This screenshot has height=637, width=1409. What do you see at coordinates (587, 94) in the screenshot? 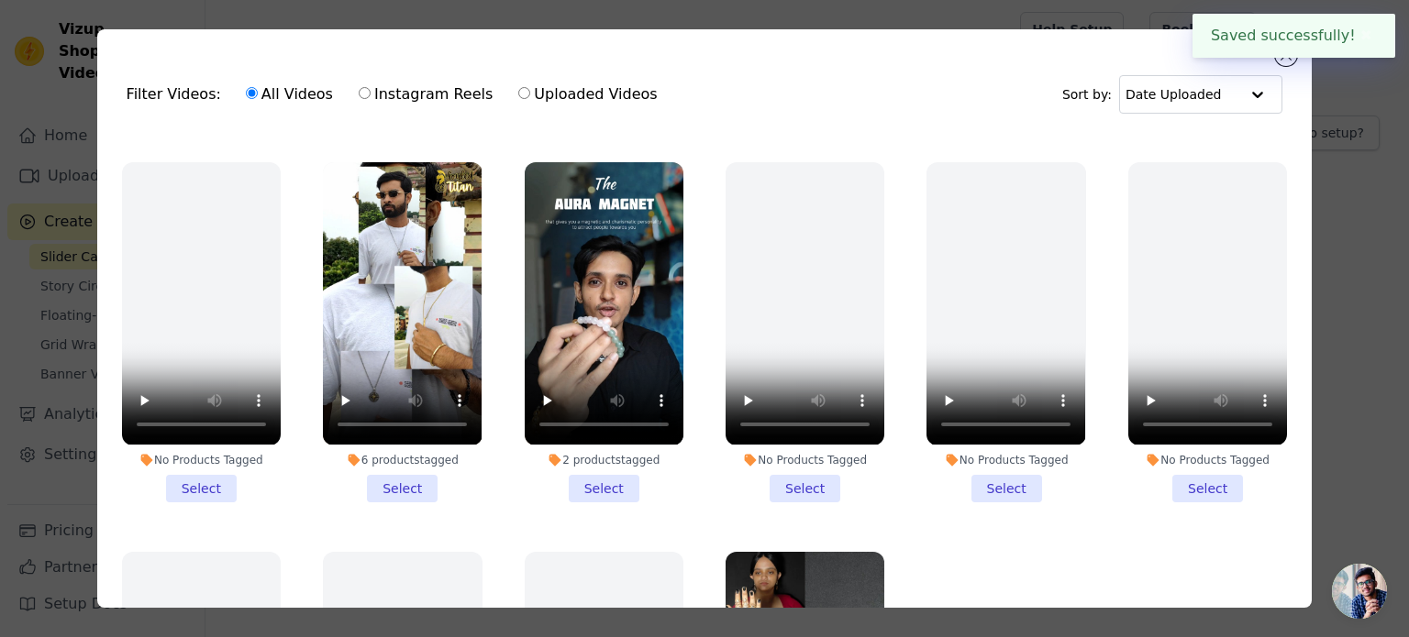
I see `label: Uploaded Videos` at bounding box center [587, 94].